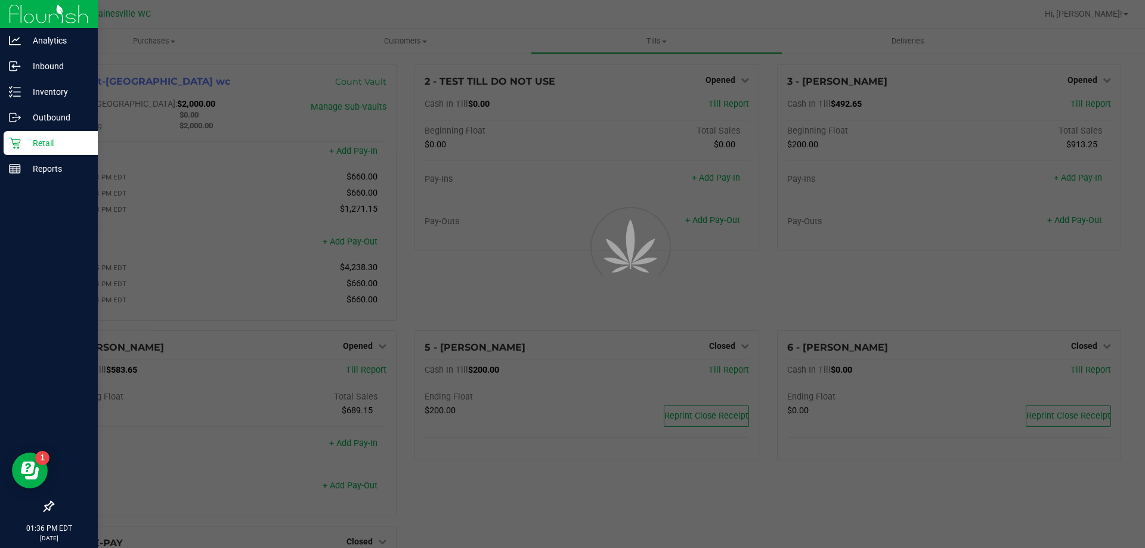  What do you see at coordinates (57, 117) in the screenshot?
I see `p: Outbound` at bounding box center [57, 117].